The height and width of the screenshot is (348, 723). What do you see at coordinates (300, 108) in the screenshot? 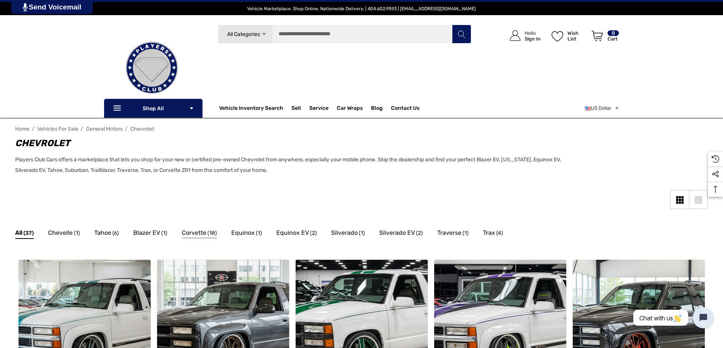
I see `a: Sell` at bounding box center [300, 108].